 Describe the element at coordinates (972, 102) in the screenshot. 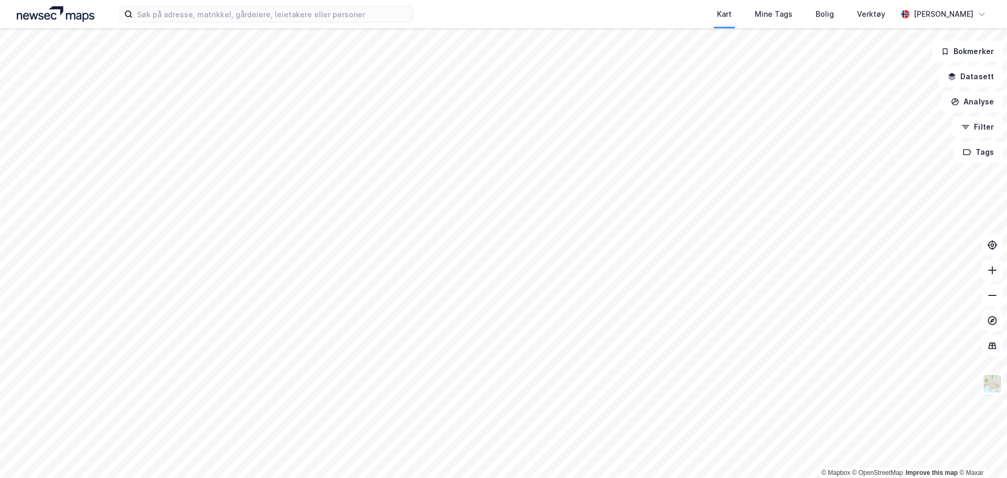

I see `button: Analyse` at that location.